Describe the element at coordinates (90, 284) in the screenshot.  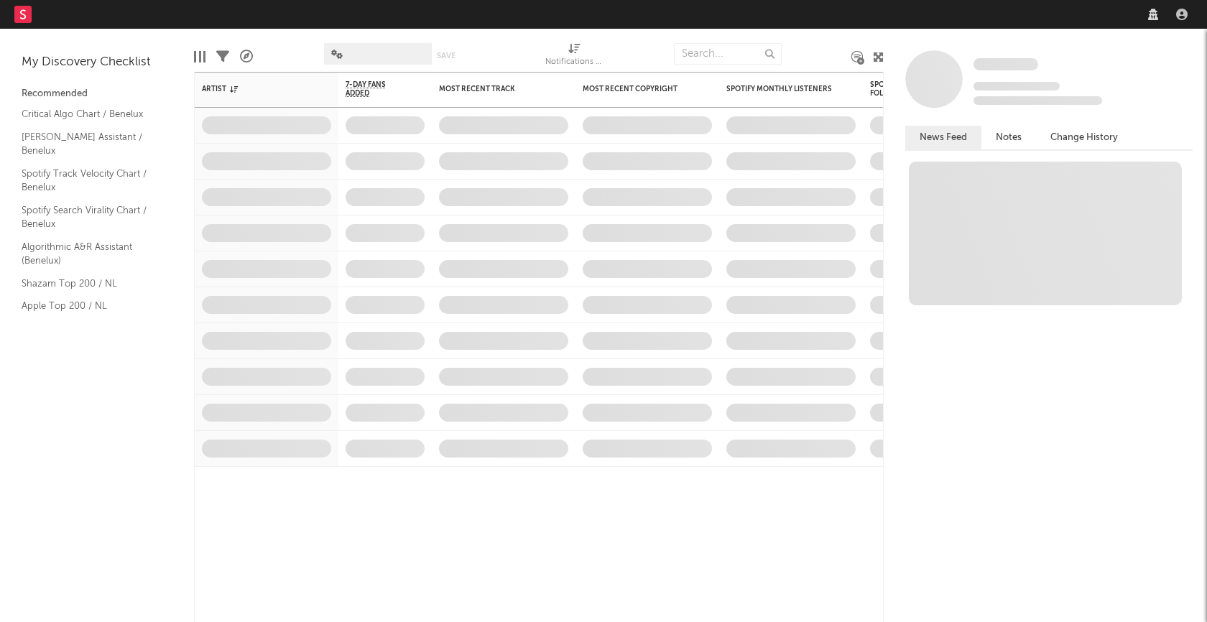
I see `a: Shazam Top 200 / NL` at that location.